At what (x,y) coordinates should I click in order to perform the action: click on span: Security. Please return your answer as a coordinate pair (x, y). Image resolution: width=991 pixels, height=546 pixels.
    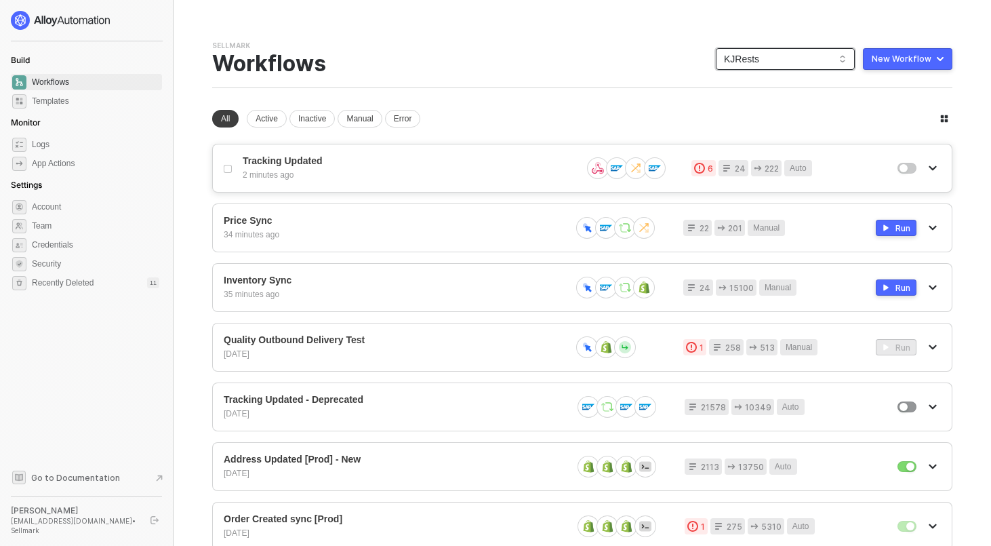
    Looking at the image, I should click on (96, 264).